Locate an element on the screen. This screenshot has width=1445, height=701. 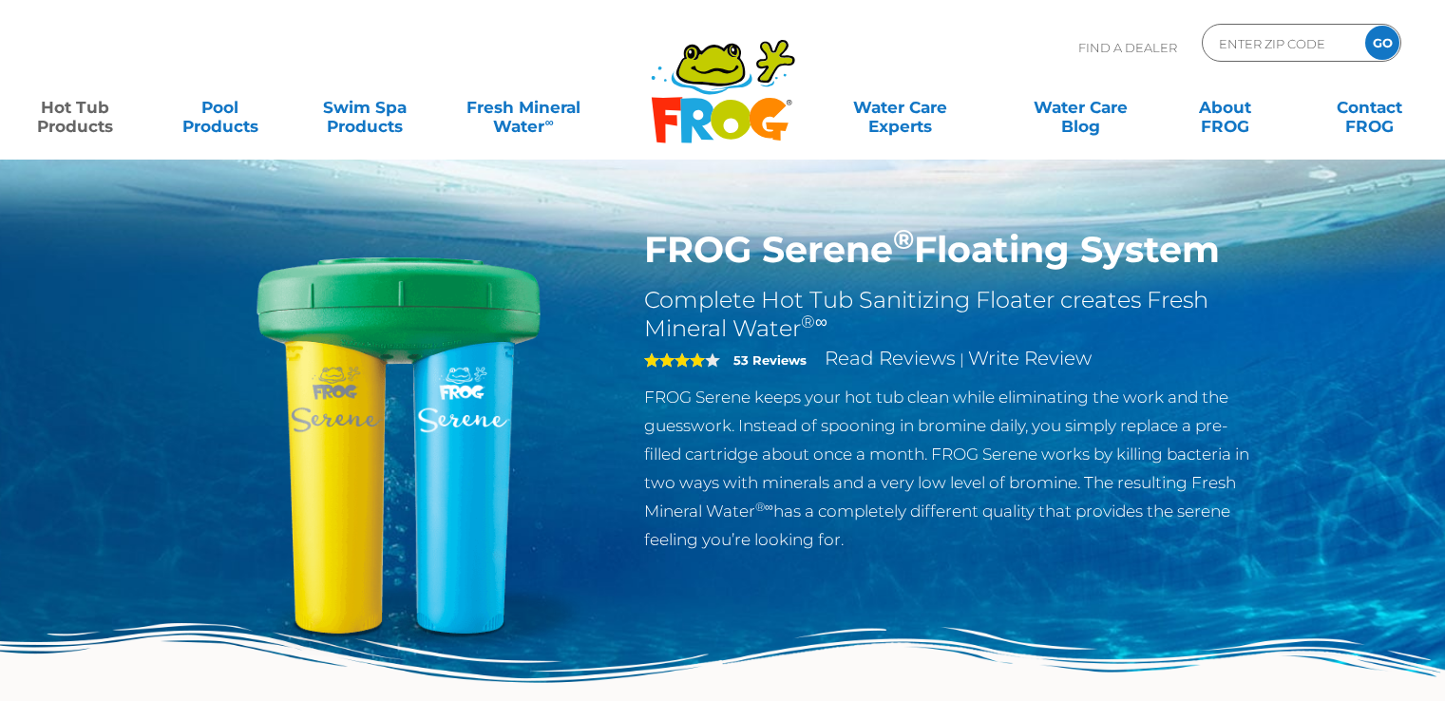
h2: Complete Hot Tub Sanitizing Floater creates Fresh Mineral Water is located at coordinates (954, 314).